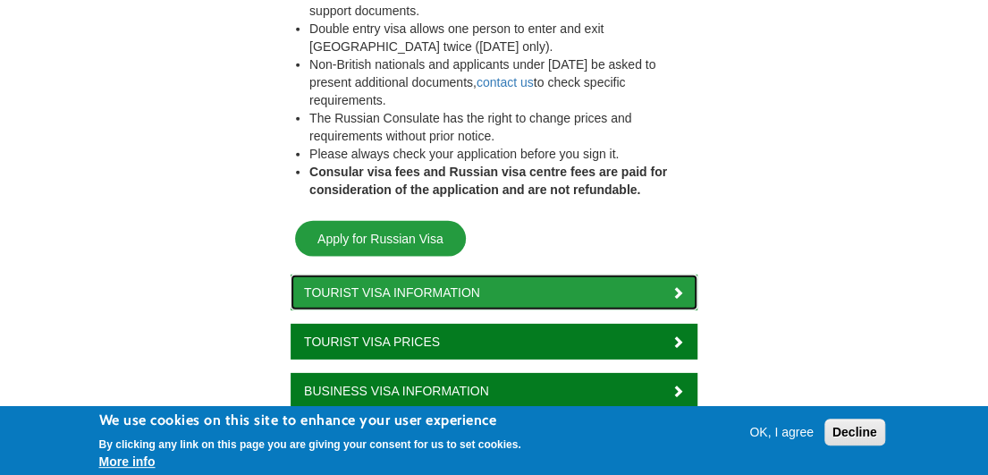  Describe the element at coordinates (855, 432) in the screenshot. I see `button: Decline` at that location.